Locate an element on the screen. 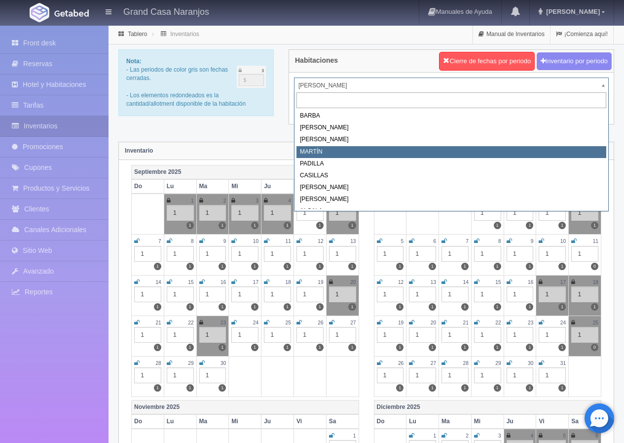 This screenshot has height=443, width=624. div: MARTÍN is located at coordinates (452, 152).